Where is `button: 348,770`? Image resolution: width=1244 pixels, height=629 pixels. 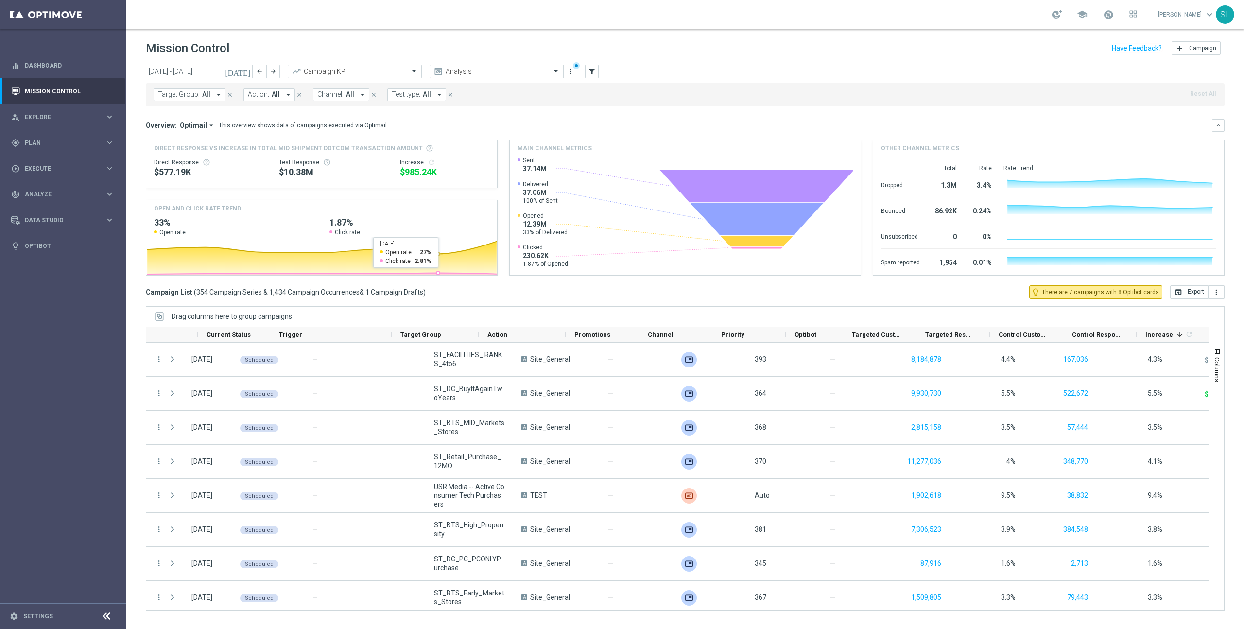
button: 348,770 is located at coordinates (1075, 461).